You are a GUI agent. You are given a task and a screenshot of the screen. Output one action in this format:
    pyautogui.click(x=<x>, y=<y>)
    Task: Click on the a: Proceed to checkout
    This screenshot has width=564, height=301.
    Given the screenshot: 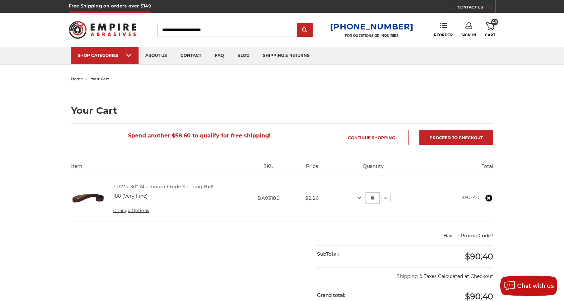 What is the action you would take?
    pyautogui.click(x=456, y=138)
    